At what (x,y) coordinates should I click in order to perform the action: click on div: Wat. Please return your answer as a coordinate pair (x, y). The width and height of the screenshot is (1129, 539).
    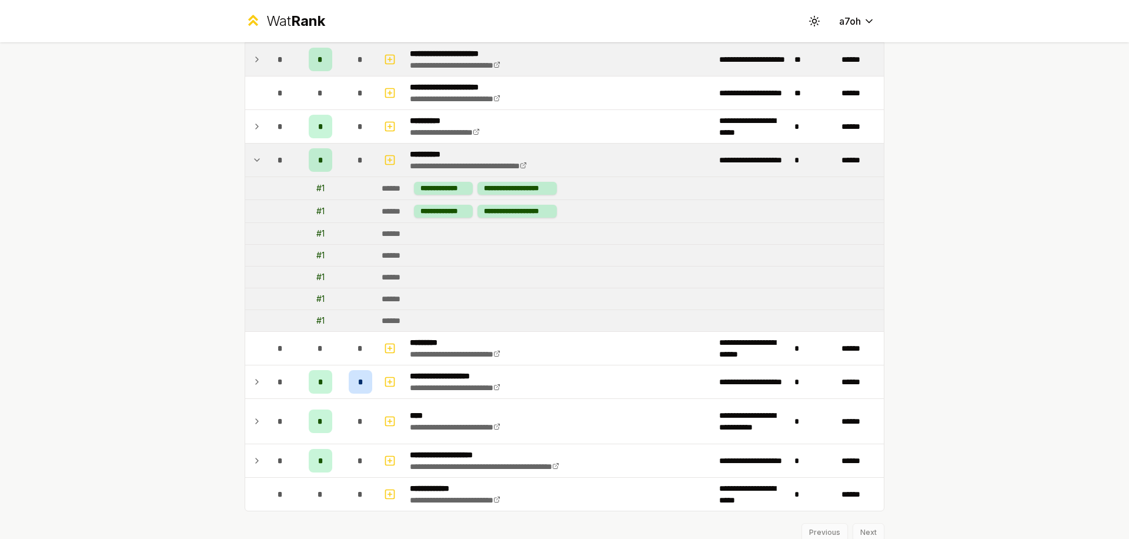
    Looking at the image, I should click on (296, 21).